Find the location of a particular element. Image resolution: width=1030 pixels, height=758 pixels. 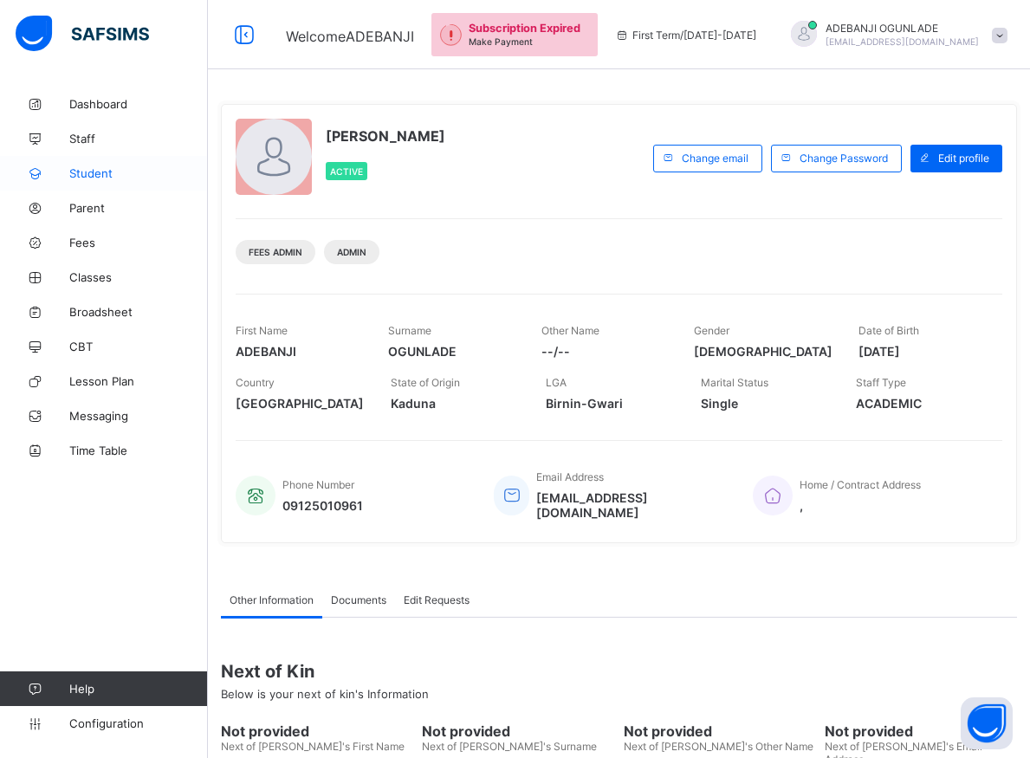

span: LGA is located at coordinates (556, 382).